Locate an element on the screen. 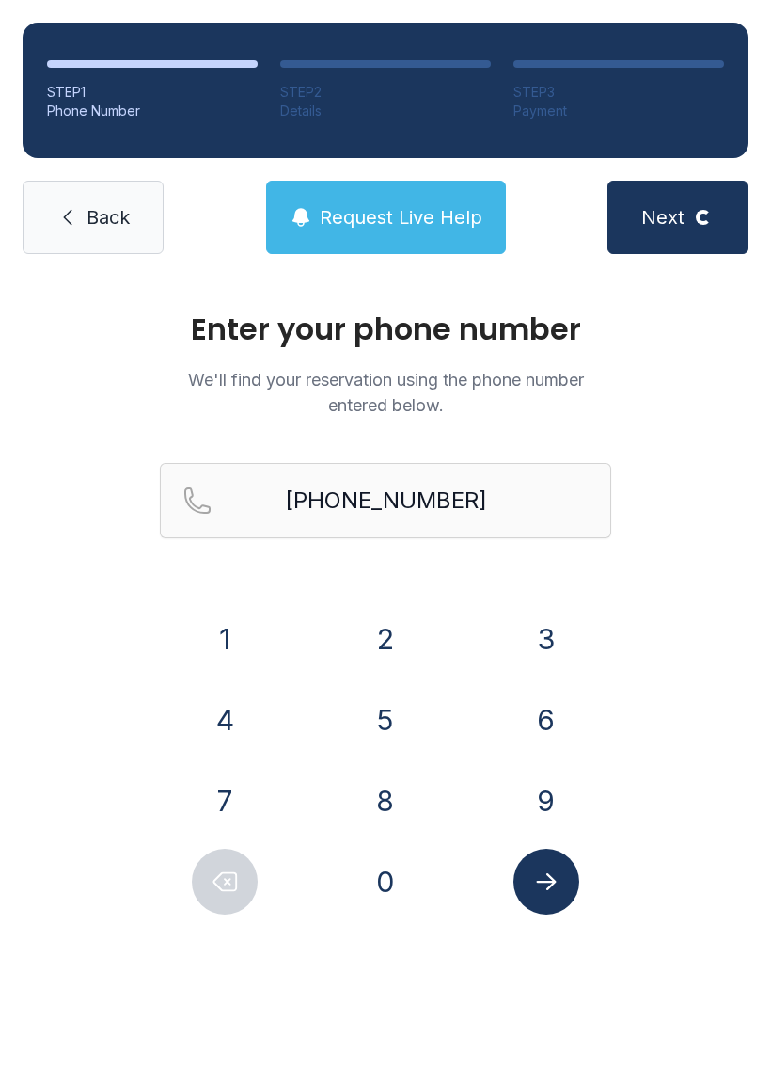  button: 6 is located at coordinates (547, 720).